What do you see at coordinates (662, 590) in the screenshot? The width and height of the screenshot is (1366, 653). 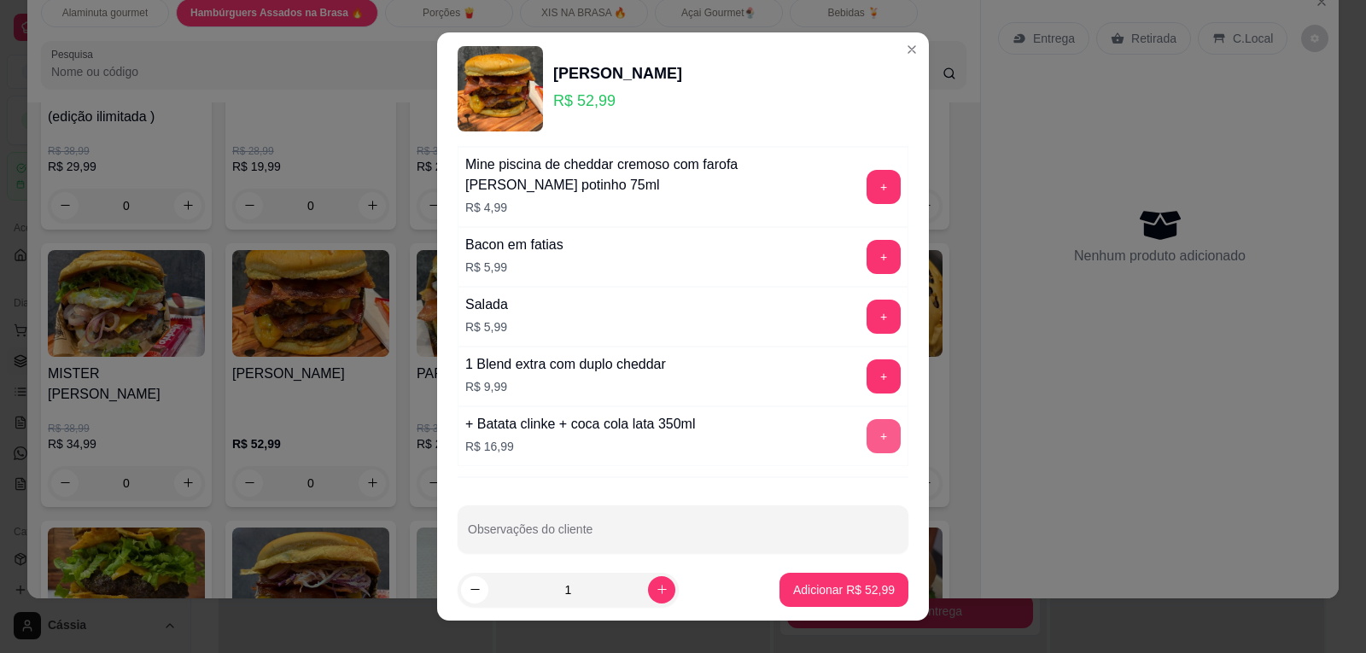 I see `button: increase-product-quantity` at bounding box center [662, 590].